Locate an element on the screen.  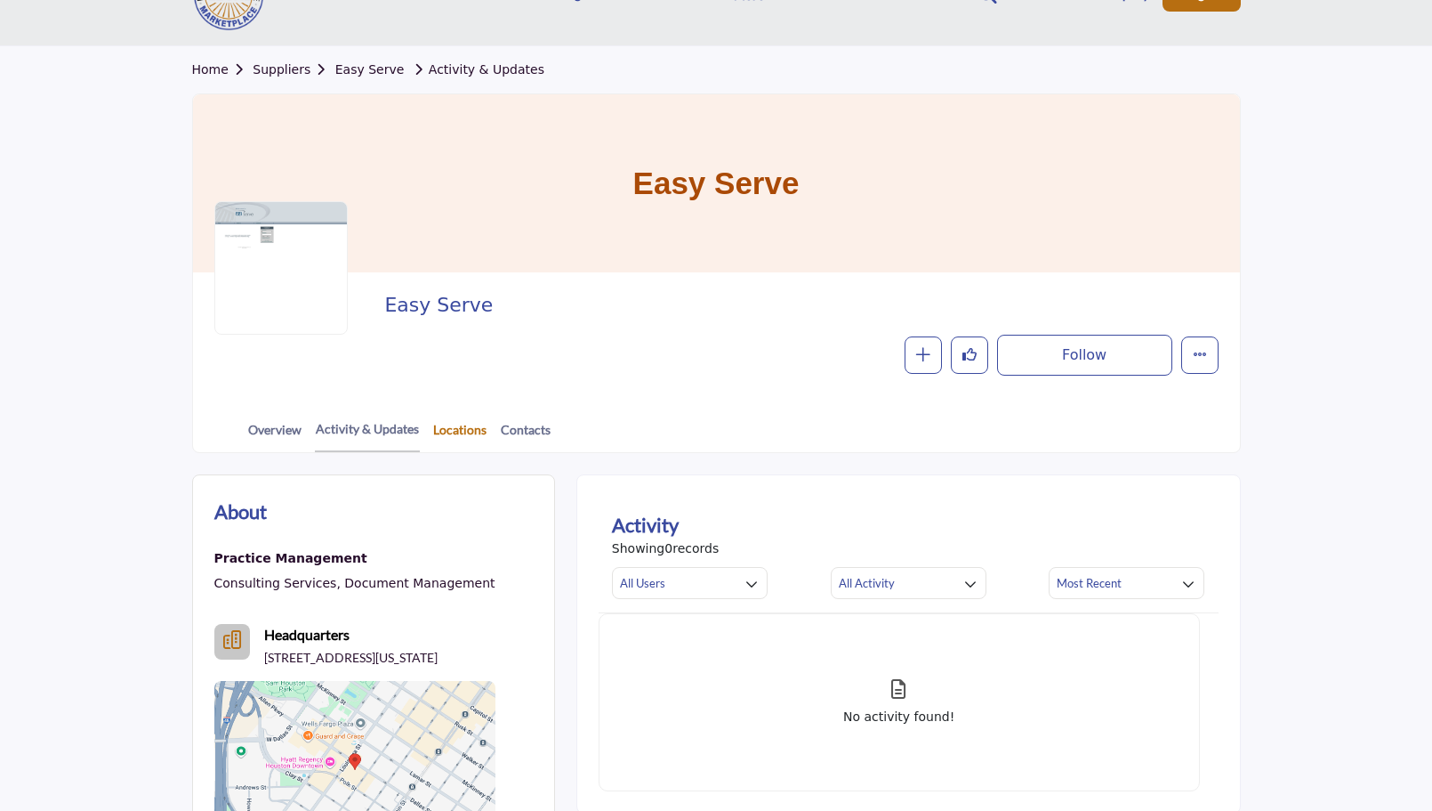
button: All Users is located at coordinates (690, 583).